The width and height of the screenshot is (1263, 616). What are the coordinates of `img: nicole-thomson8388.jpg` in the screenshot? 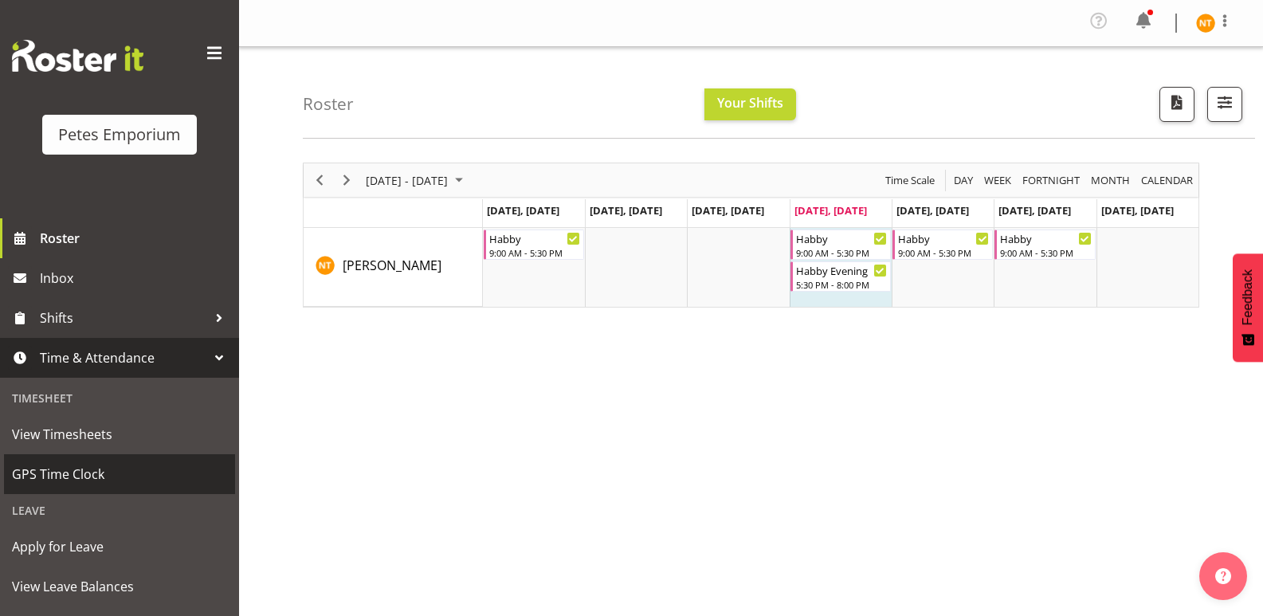 It's located at (1206, 23).